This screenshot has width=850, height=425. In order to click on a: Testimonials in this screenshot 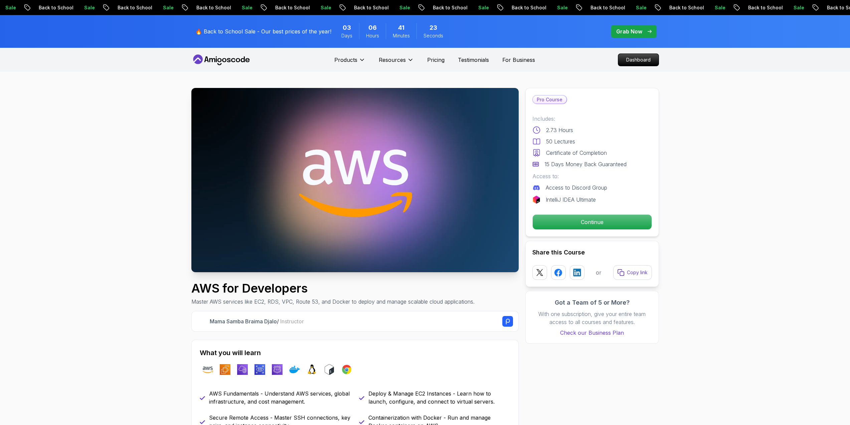, I will do `click(473, 60)`.